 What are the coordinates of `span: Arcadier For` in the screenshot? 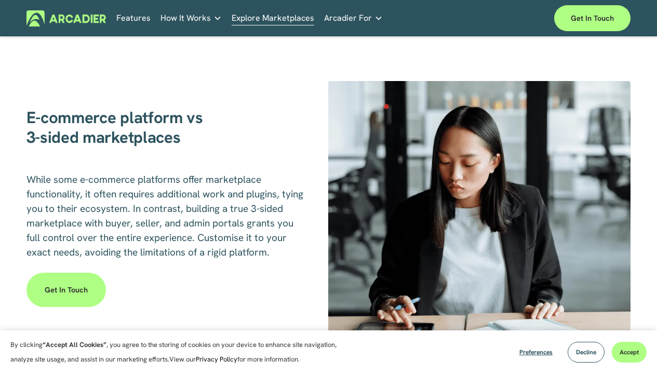 It's located at (348, 18).